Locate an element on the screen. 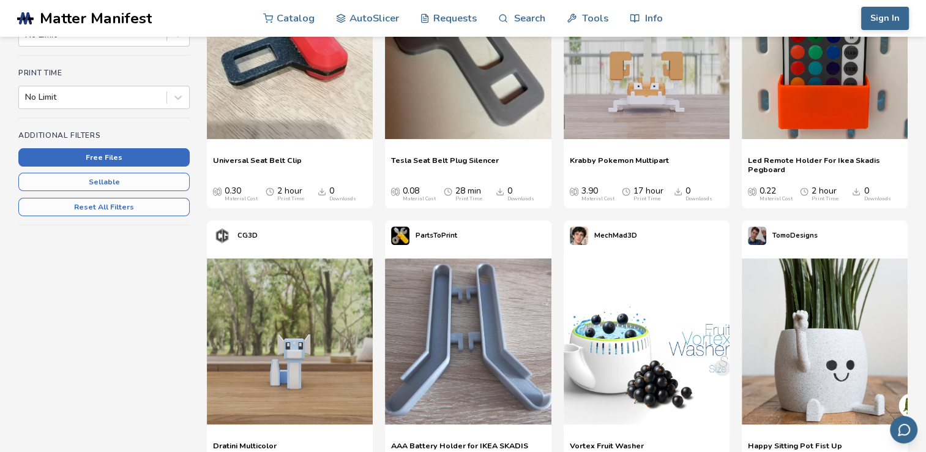  img: MechMad3D's profile is located at coordinates (579, 236).